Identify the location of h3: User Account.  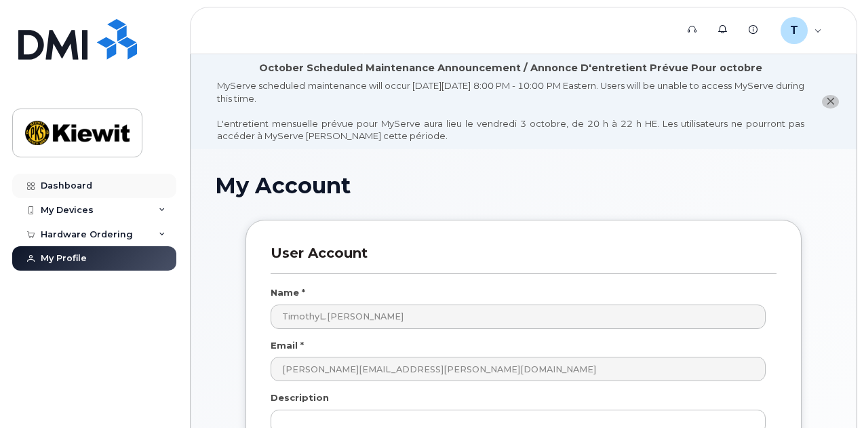
(523, 259).